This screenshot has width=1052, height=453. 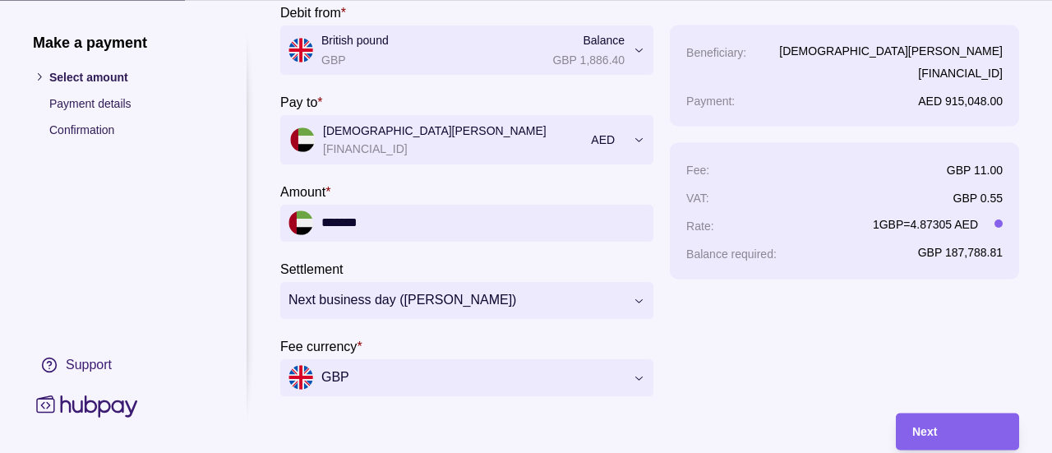 What do you see at coordinates (483, 223) in the screenshot?
I see `input: amount` at bounding box center [483, 223].